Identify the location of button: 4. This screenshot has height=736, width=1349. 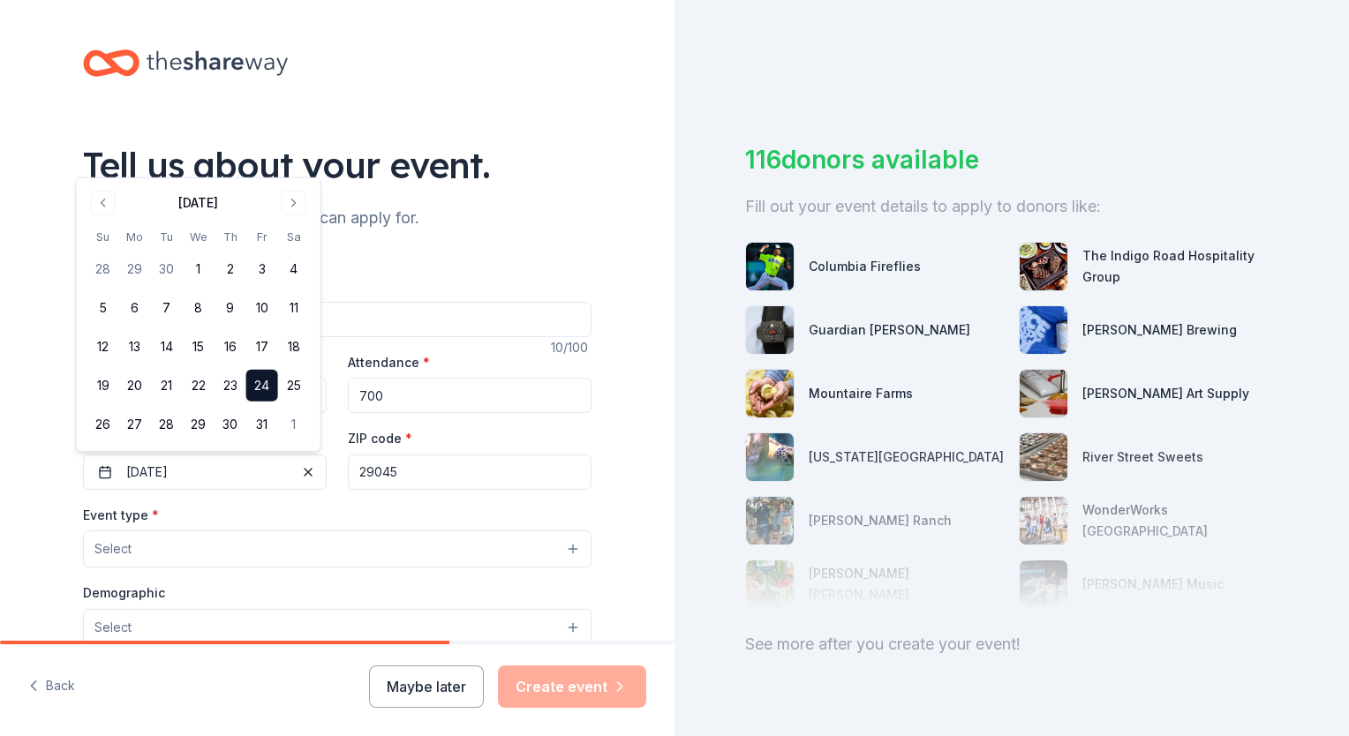
(294, 269).